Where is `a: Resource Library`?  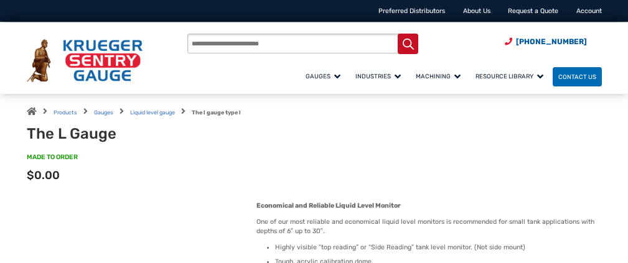
a: Resource Library is located at coordinates (511, 76).